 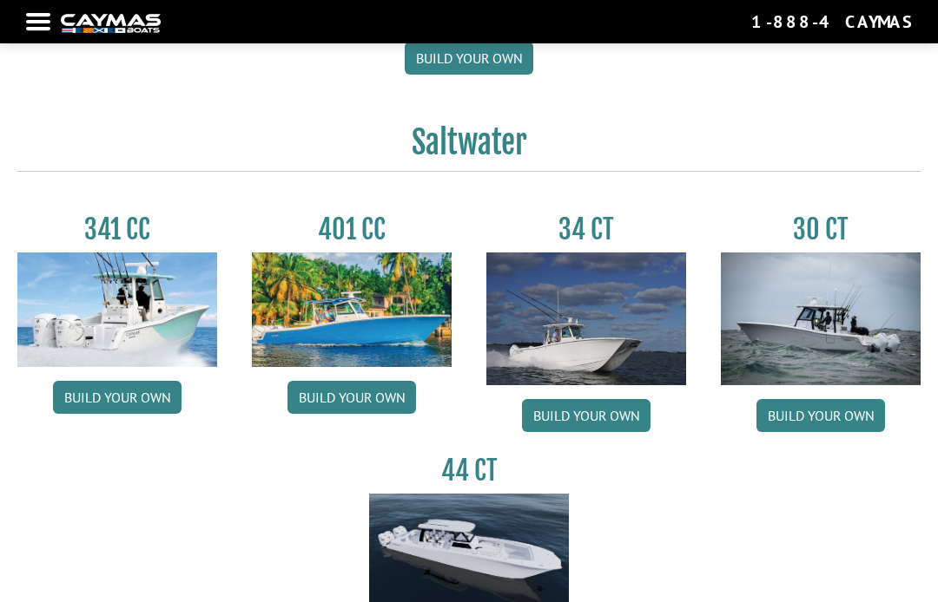 I want to click on div: 1-888-4CAYMAS, so click(x=831, y=22).